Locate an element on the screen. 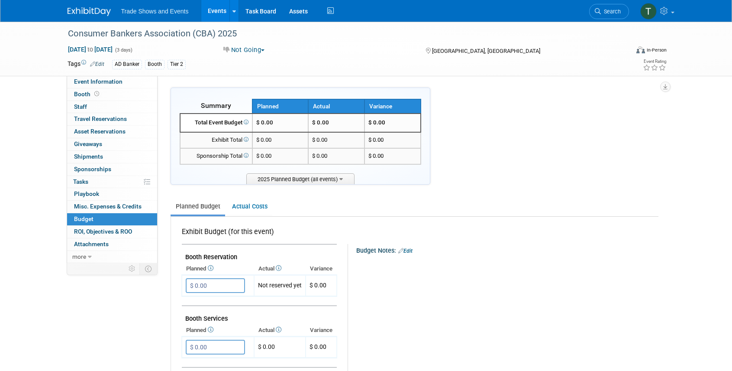 This screenshot has width=732, height=371. a: more is located at coordinates (112, 257).